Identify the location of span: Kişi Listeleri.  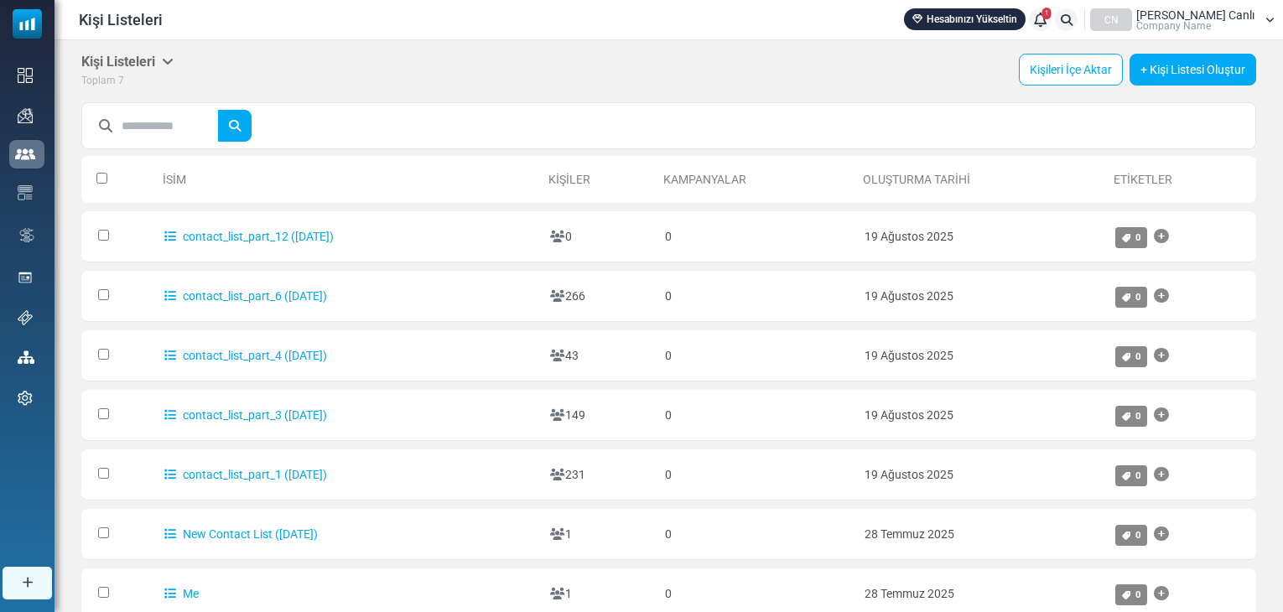
(121, 19).